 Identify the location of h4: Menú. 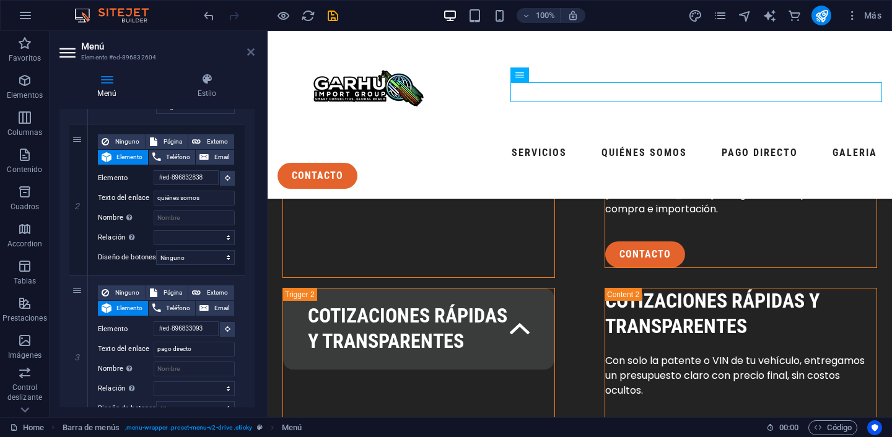
(109, 86).